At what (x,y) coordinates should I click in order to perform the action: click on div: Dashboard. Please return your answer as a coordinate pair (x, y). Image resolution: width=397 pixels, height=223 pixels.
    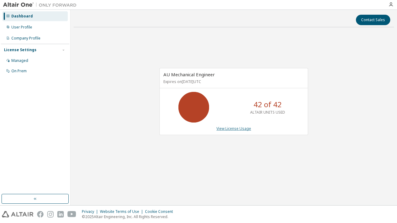
    Looking at the image, I should click on (22, 16).